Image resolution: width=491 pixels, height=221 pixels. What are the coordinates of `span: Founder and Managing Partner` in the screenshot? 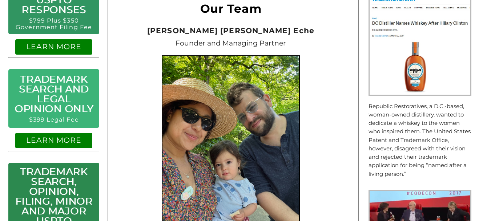 It's located at (231, 43).